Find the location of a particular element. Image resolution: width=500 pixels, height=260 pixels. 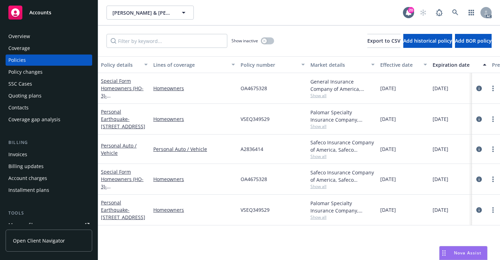

a: Report a Bug is located at coordinates (439, 13).